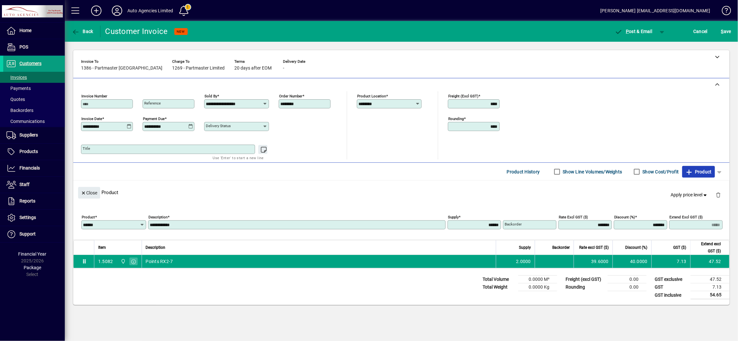 This screenshot has height=341, width=738. What do you see at coordinates (700, 31) in the screenshot?
I see `span: Cancel` at bounding box center [700, 31].